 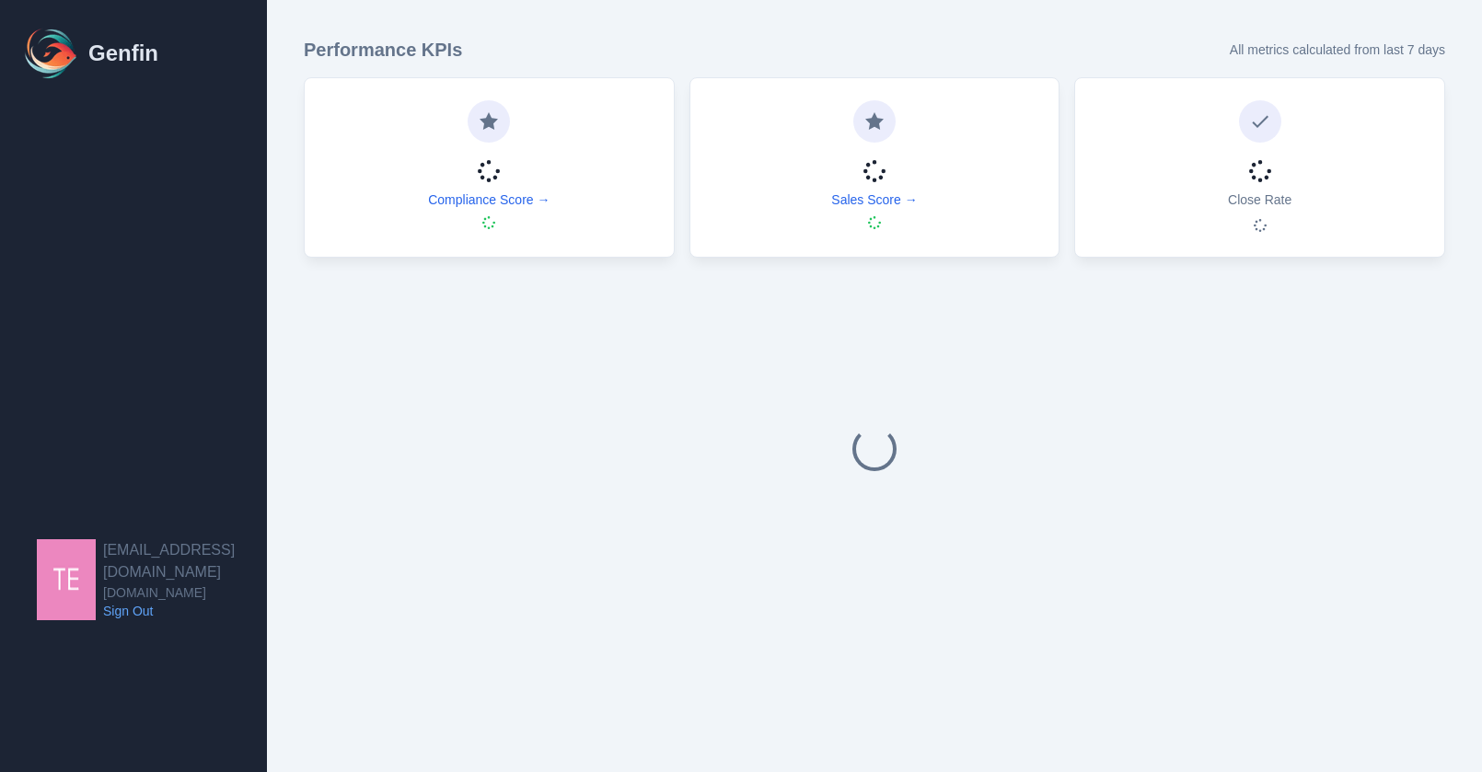 I want to click on p: Close Rate, so click(x=1259, y=200).